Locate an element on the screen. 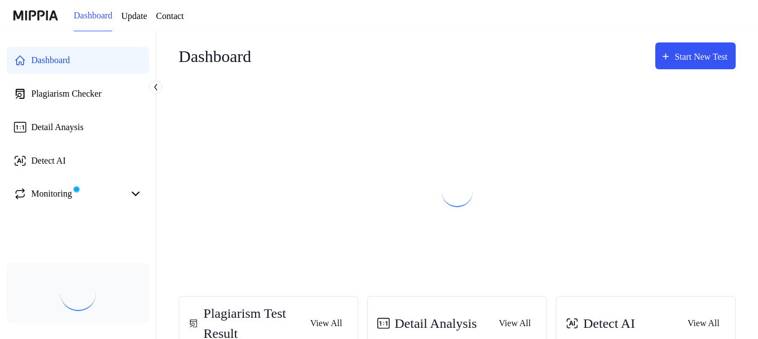  div: Plagiarism Checker is located at coordinates (70, 94).